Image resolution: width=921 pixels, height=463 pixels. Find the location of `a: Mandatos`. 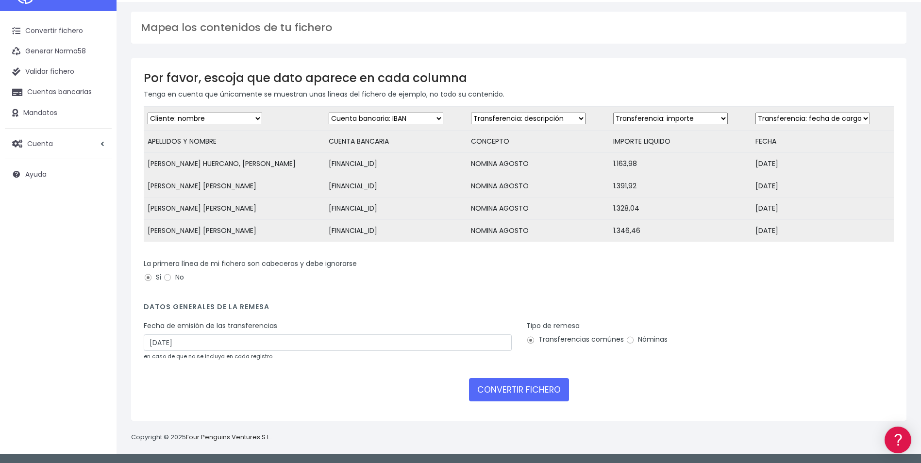

a: Mandatos is located at coordinates (58, 113).